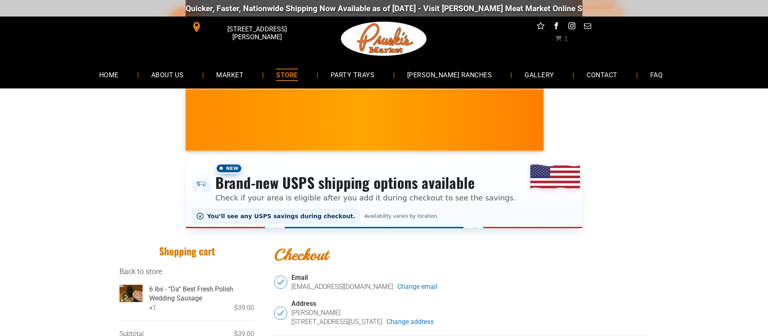 This screenshot has width=768, height=336. I want to click on span: 1, so click(566, 38).